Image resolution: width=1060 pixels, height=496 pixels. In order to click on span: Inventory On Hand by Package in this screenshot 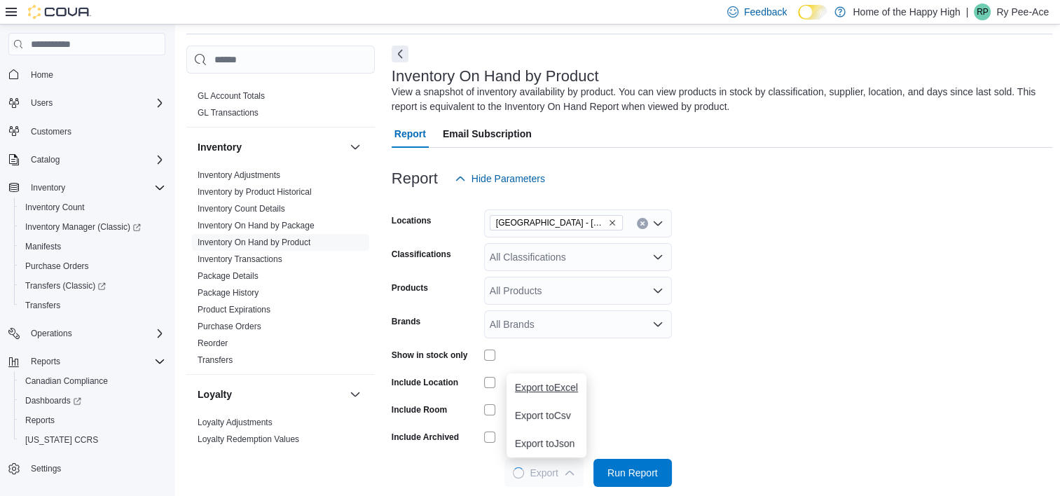, I will do `click(256, 226)`.